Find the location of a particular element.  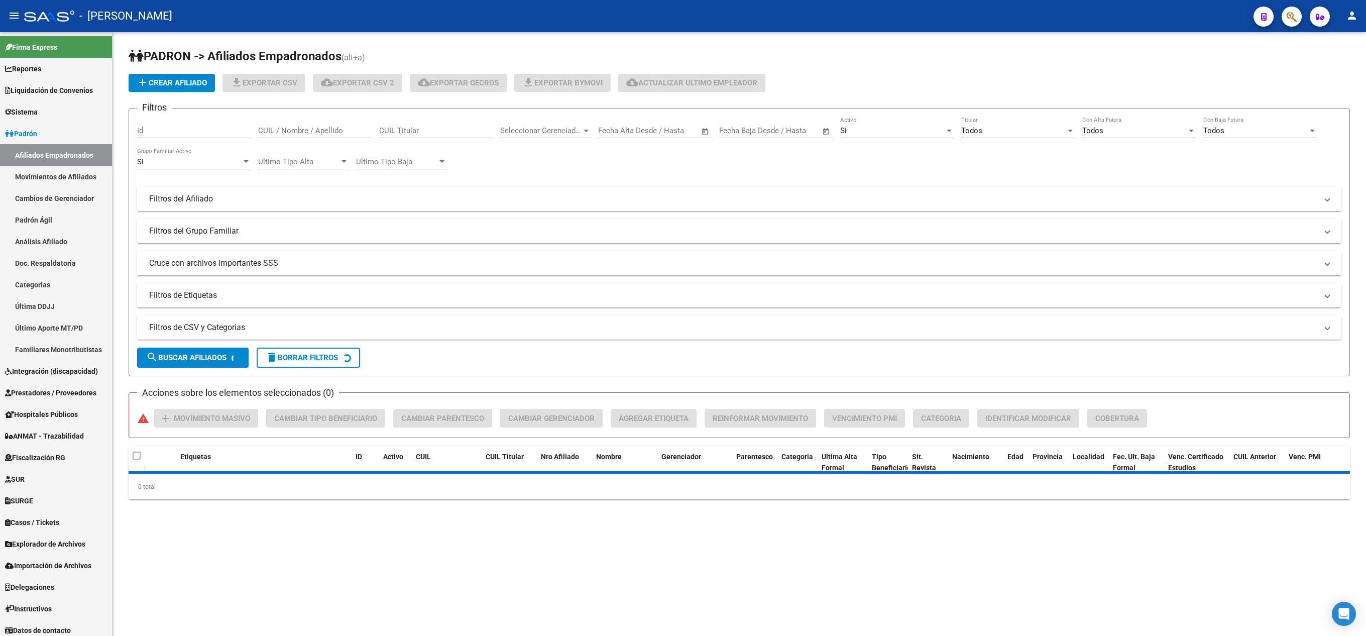

span: Seleccionar Gerenciador is located at coordinates (541, 131).